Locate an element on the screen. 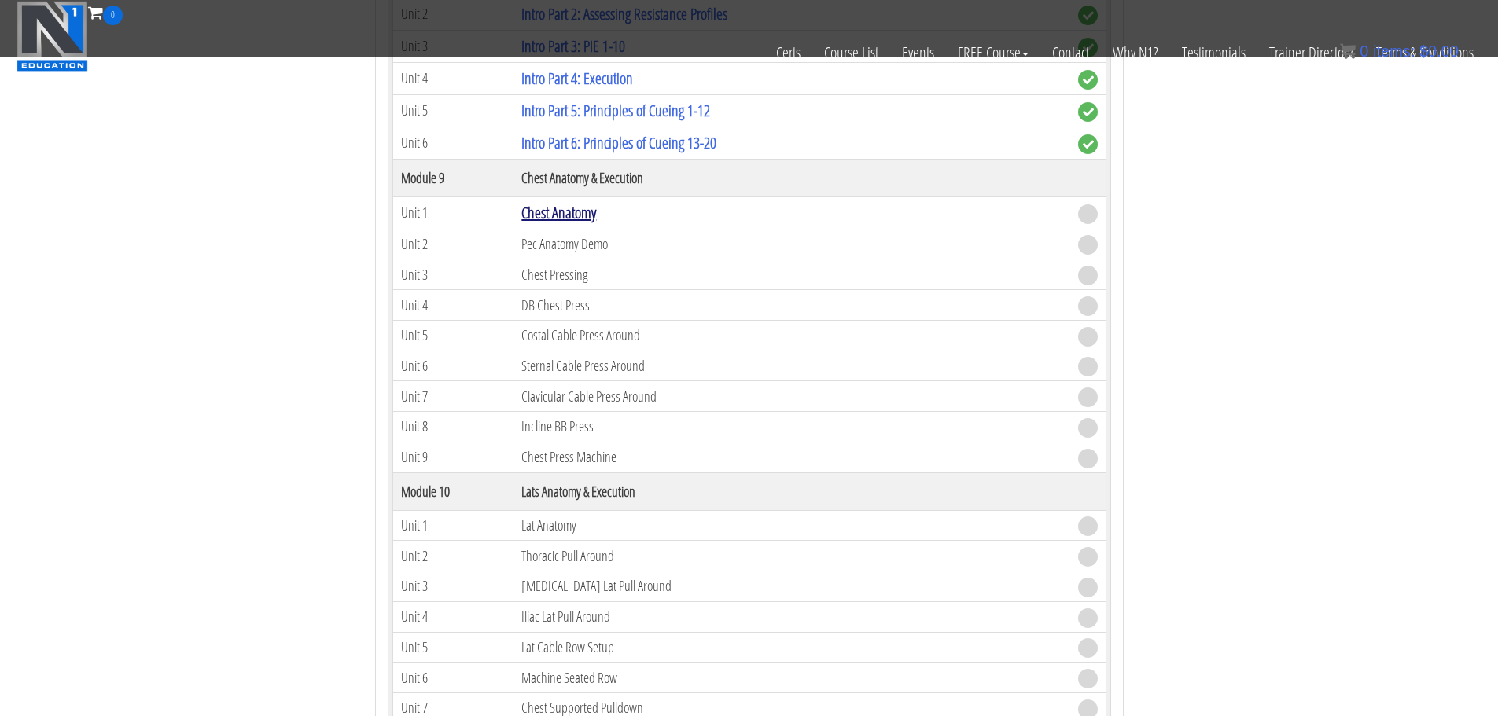 The height and width of the screenshot is (716, 1498). a: 0 is located at coordinates (105, 12).